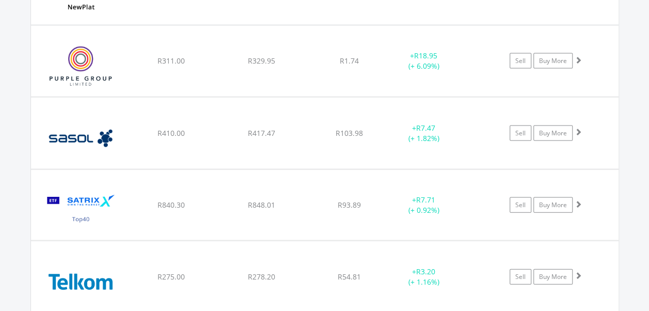  What do you see at coordinates (426, 271) in the screenshot?
I see `span: R3.20` at bounding box center [426, 271].